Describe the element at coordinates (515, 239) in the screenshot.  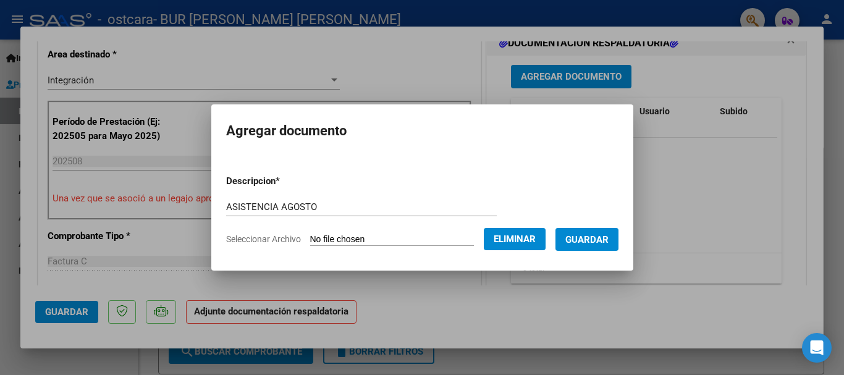
I see `span: Eliminar` at that location.